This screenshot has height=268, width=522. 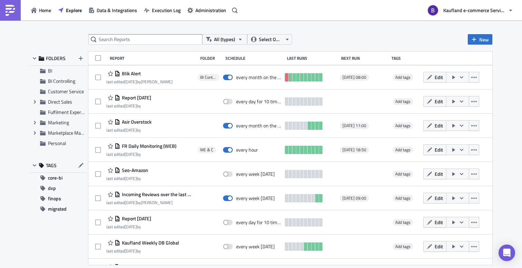 I want to click on time: 2025-08-11T14:21:27Z, so click(x=131, y=227).